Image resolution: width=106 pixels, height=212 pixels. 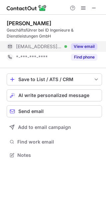 I want to click on div: Save to List / ATS / CRM, so click(x=54, y=79).